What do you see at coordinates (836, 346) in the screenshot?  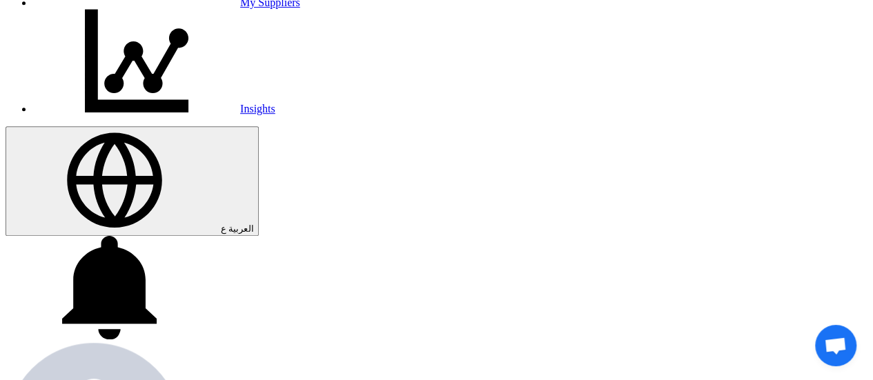 I see `a: Open chat` at bounding box center [836, 346].